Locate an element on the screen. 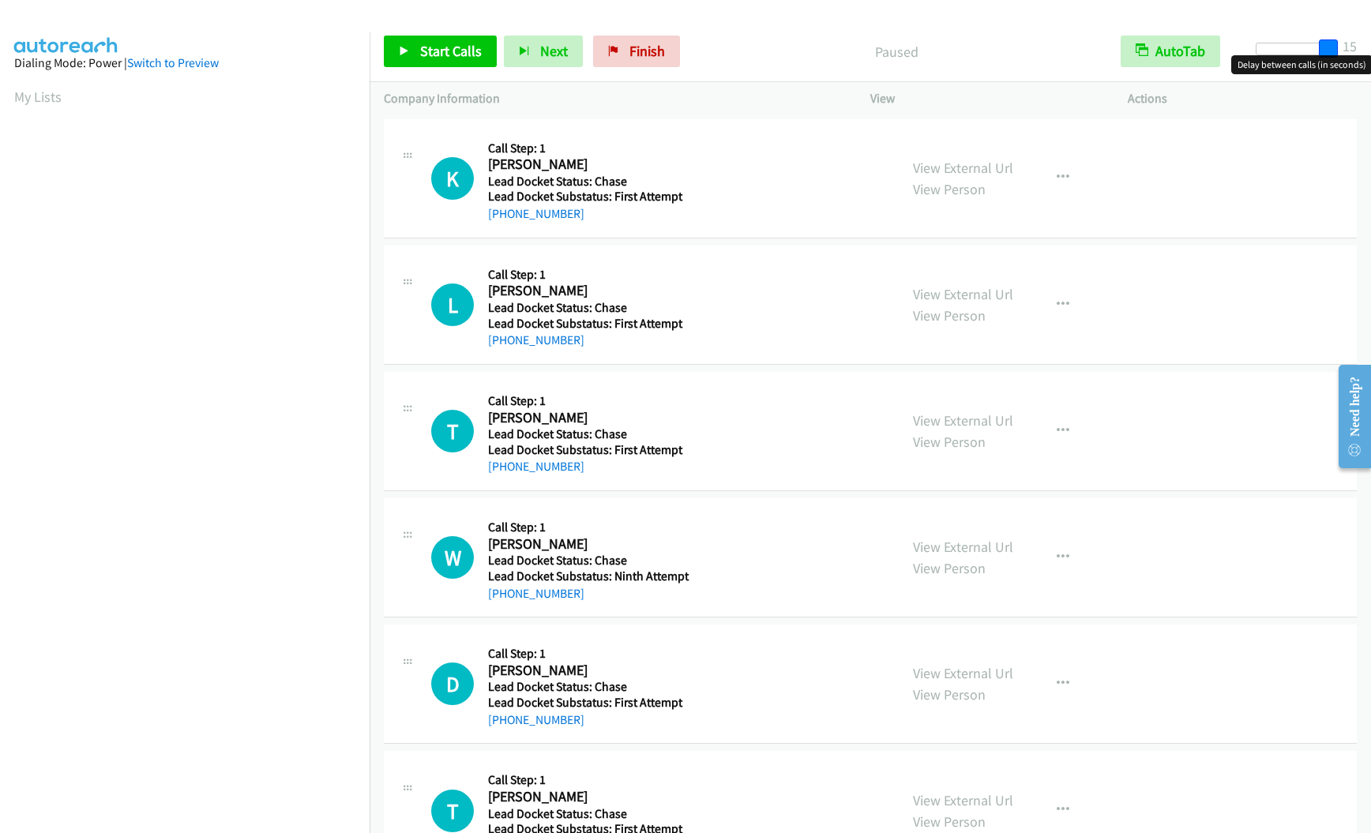  p: Company Information is located at coordinates (613, 99).